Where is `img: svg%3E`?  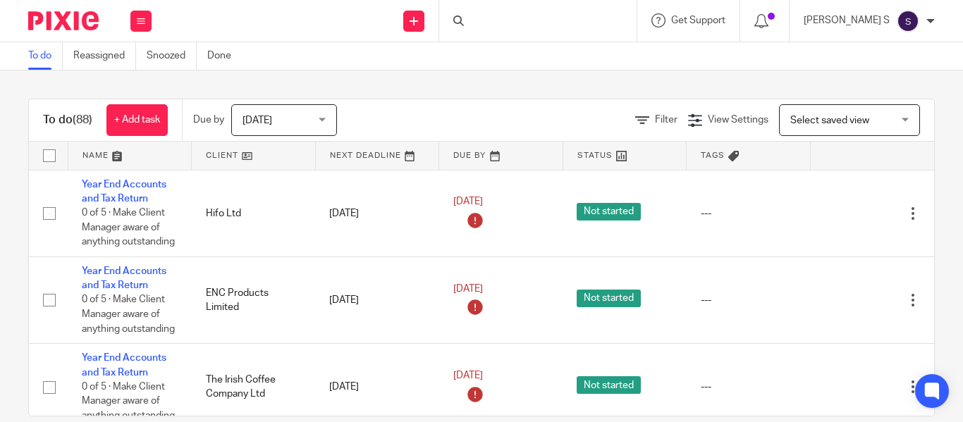
img: svg%3E is located at coordinates (908, 21).